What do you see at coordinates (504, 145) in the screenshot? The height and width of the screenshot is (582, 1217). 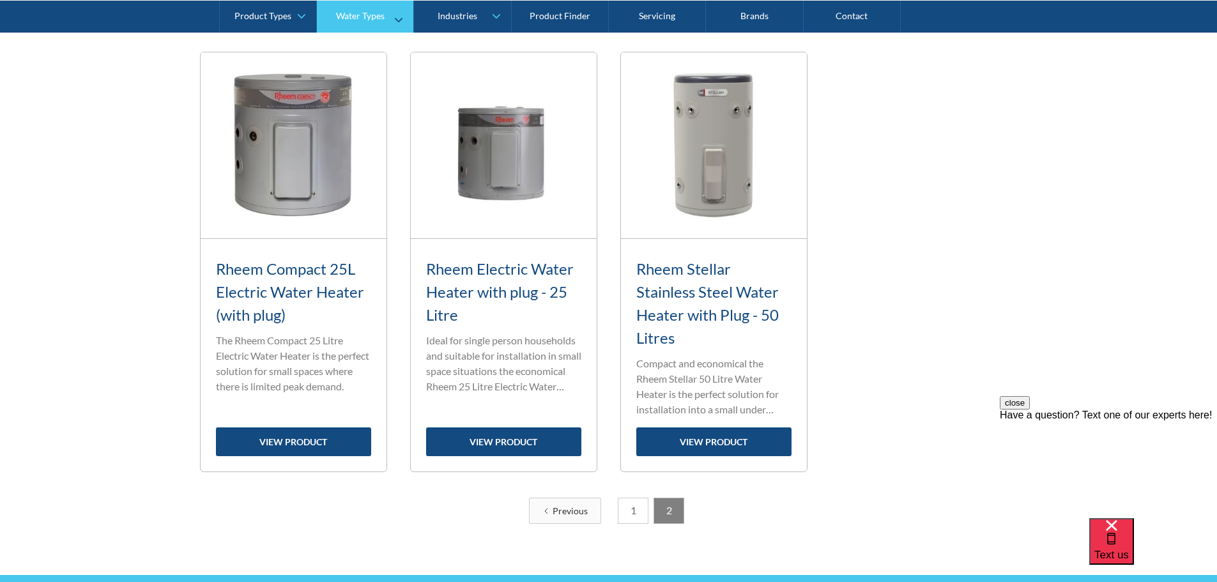 I see `img: Rheem Electric Water Heater with plug - 25 Litre` at bounding box center [504, 145].